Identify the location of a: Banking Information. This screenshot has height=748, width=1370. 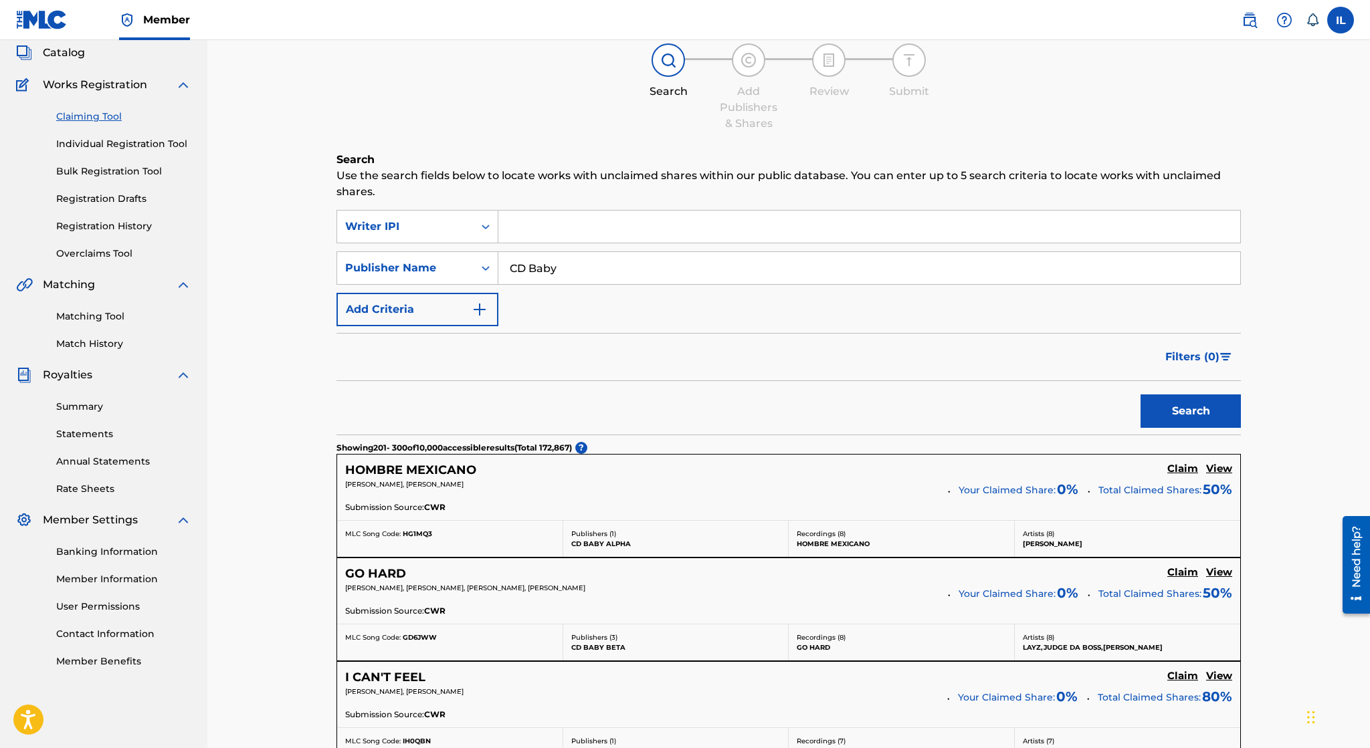
(124, 552).